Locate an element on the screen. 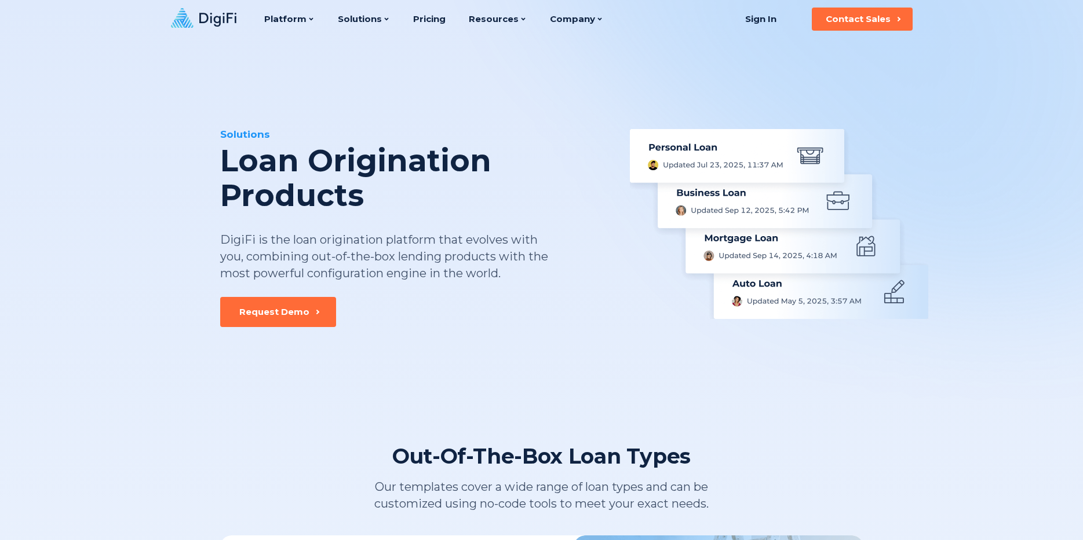 The width and height of the screenshot is (1083, 540). a: Contact Sales is located at coordinates (862, 19).